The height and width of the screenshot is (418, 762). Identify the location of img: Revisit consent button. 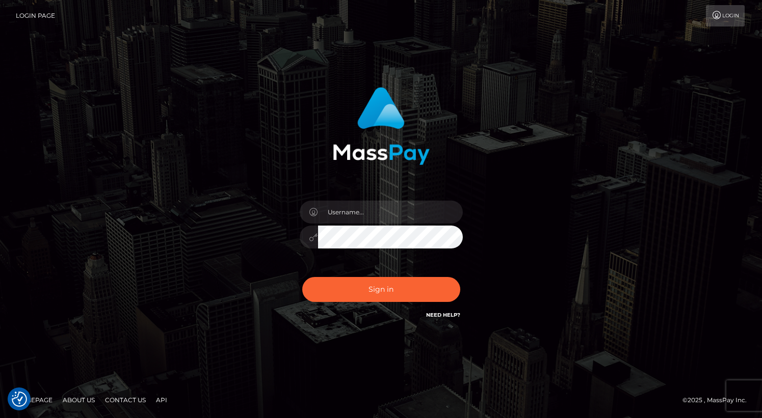
(19, 399).